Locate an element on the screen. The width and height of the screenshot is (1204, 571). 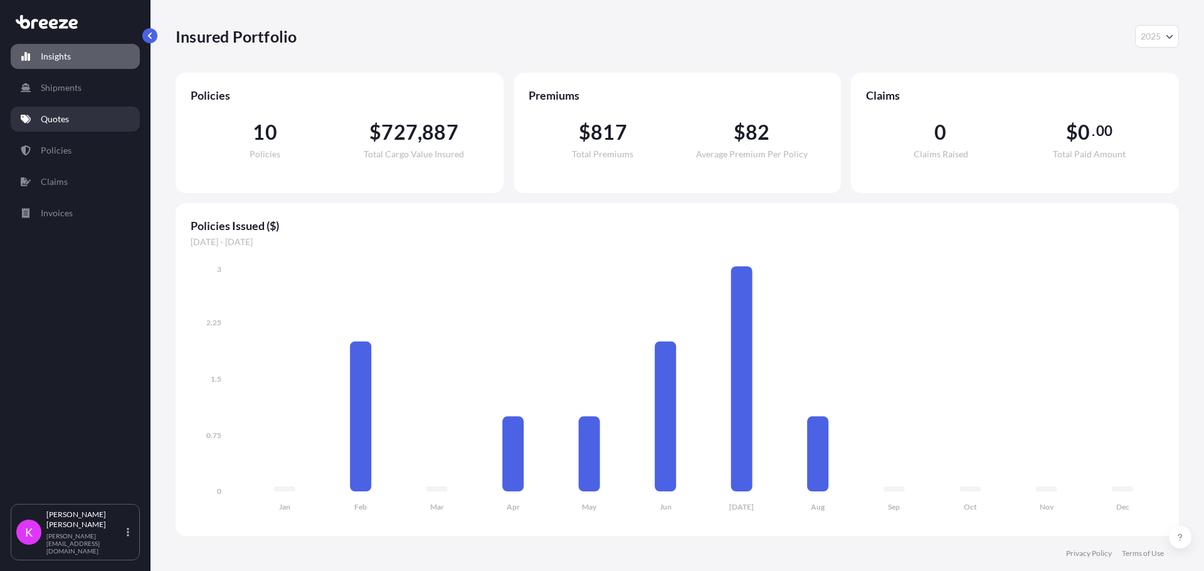
a: Quotes is located at coordinates (75, 119).